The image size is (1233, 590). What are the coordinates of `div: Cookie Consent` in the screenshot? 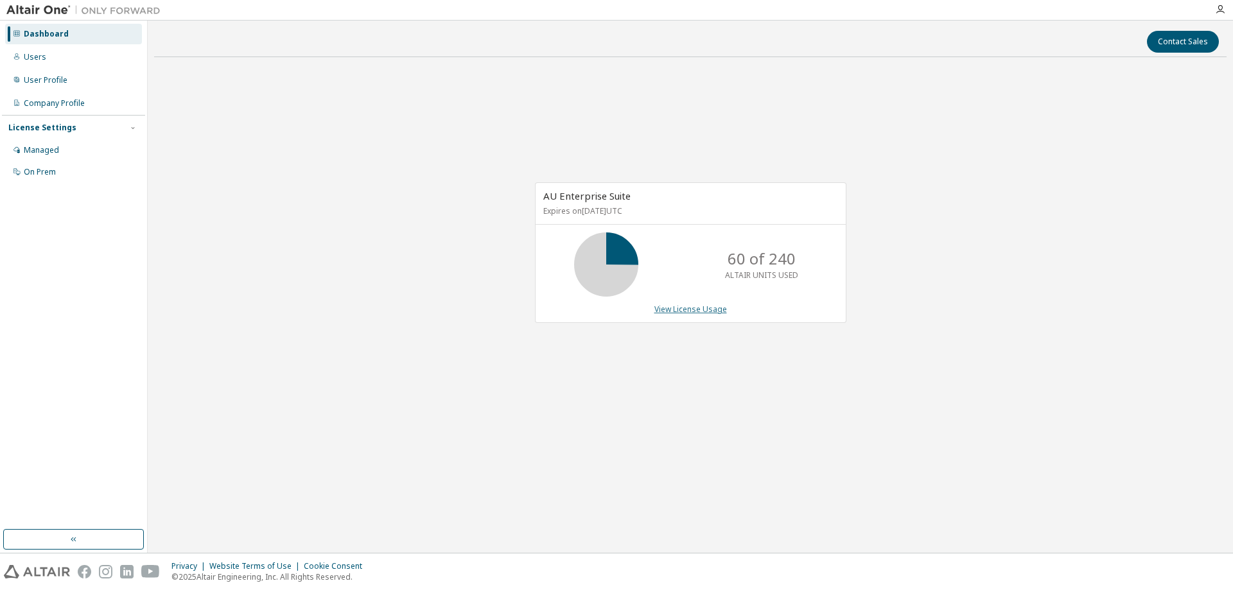 It's located at (336, 566).